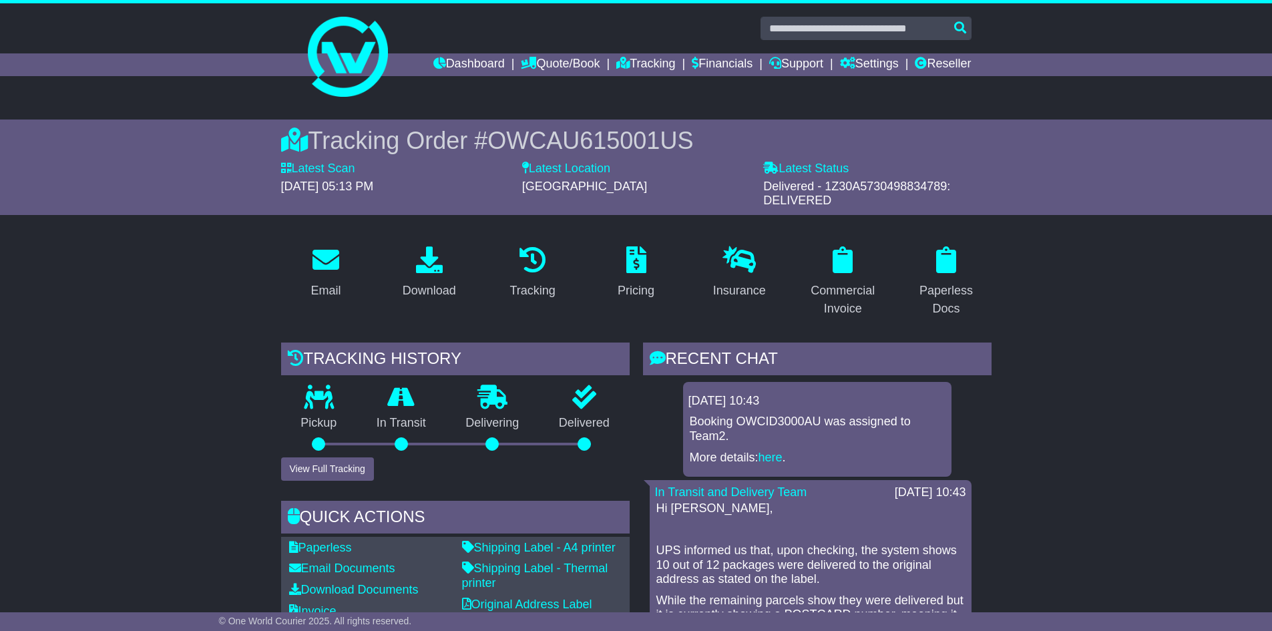 The width and height of the screenshot is (1272, 631). Describe the element at coordinates (842, 300) in the screenshot. I see `div: Commercial Invoice` at that location.